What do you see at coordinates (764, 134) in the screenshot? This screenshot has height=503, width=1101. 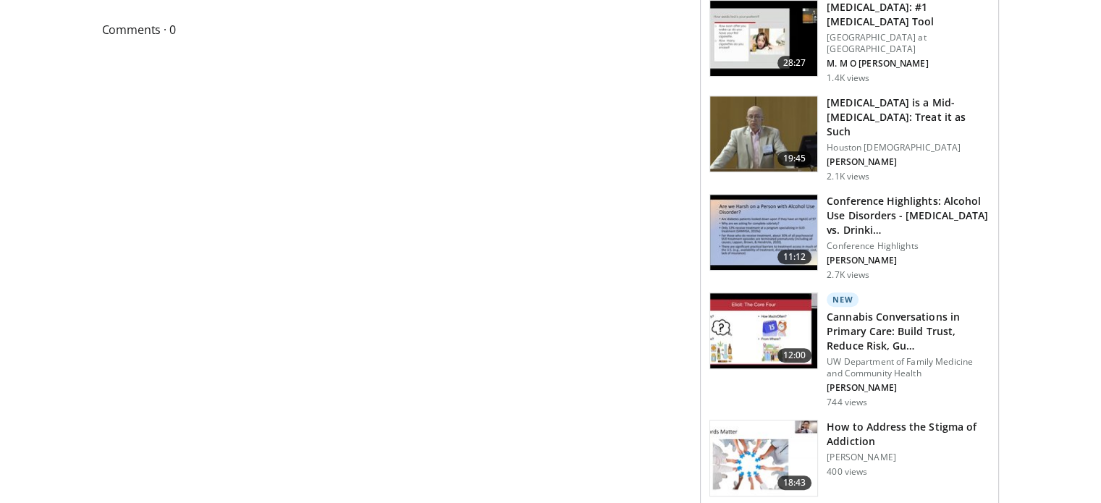 I see `img: 747e94ab-1cae-4bba-8046-755ed87a7908.150x105_q85_crop-smart_upscale.jpg` at bounding box center [764, 134].